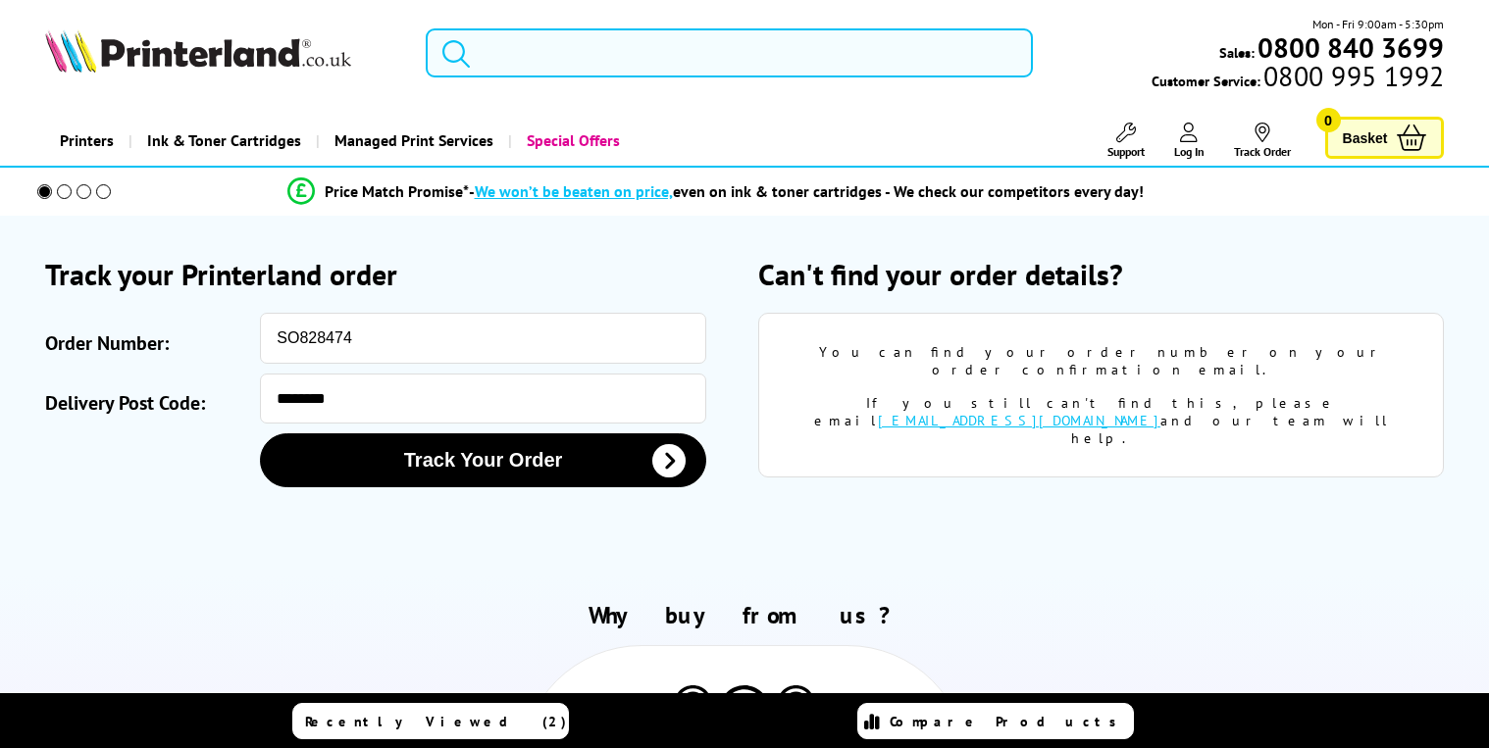 Image resolution: width=1489 pixels, height=748 pixels. What do you see at coordinates (715, 191) in the screenshot?
I see `li: modal_Promise` at bounding box center [715, 191].